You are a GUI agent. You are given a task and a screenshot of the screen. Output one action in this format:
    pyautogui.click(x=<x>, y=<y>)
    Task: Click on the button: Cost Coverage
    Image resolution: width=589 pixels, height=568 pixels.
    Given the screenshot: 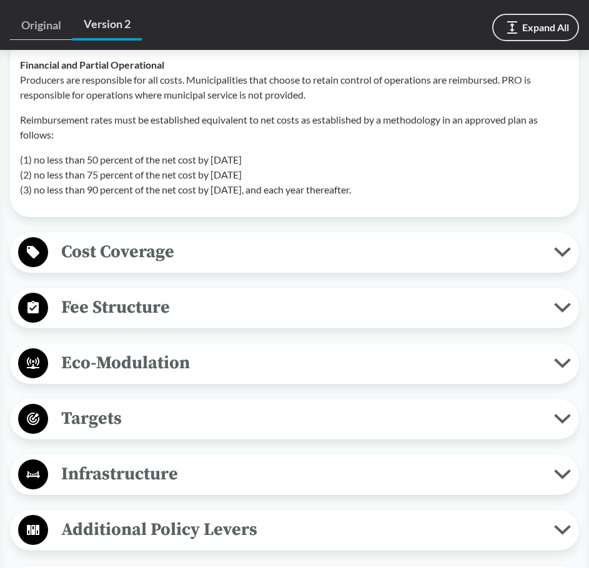 What is the action you would take?
    pyautogui.click(x=294, y=252)
    